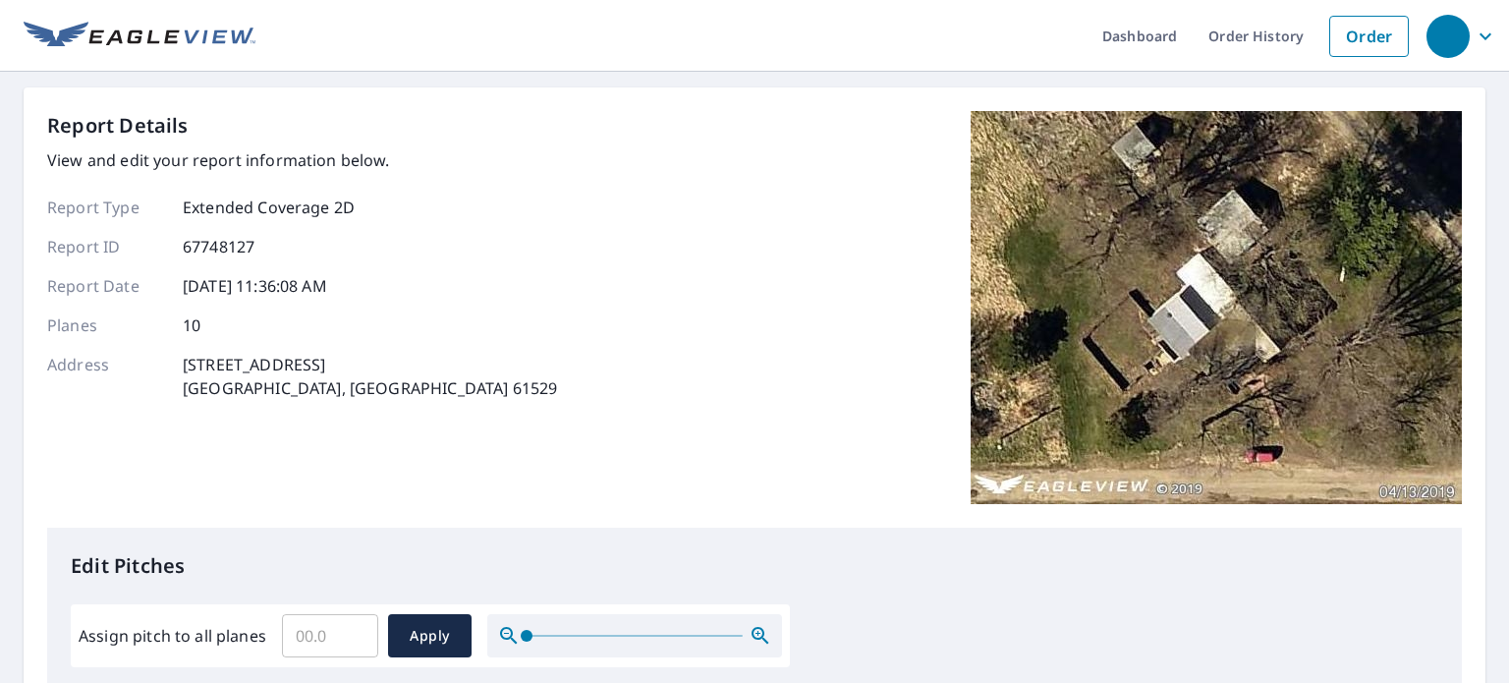  I want to click on p: Address, so click(106, 376).